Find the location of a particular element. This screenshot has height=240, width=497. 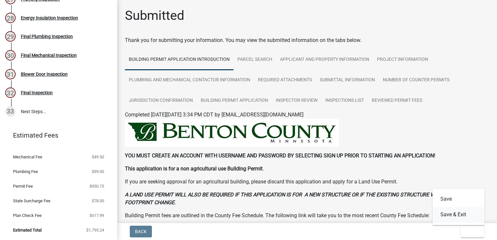

button: Exit is located at coordinates (472, 232).